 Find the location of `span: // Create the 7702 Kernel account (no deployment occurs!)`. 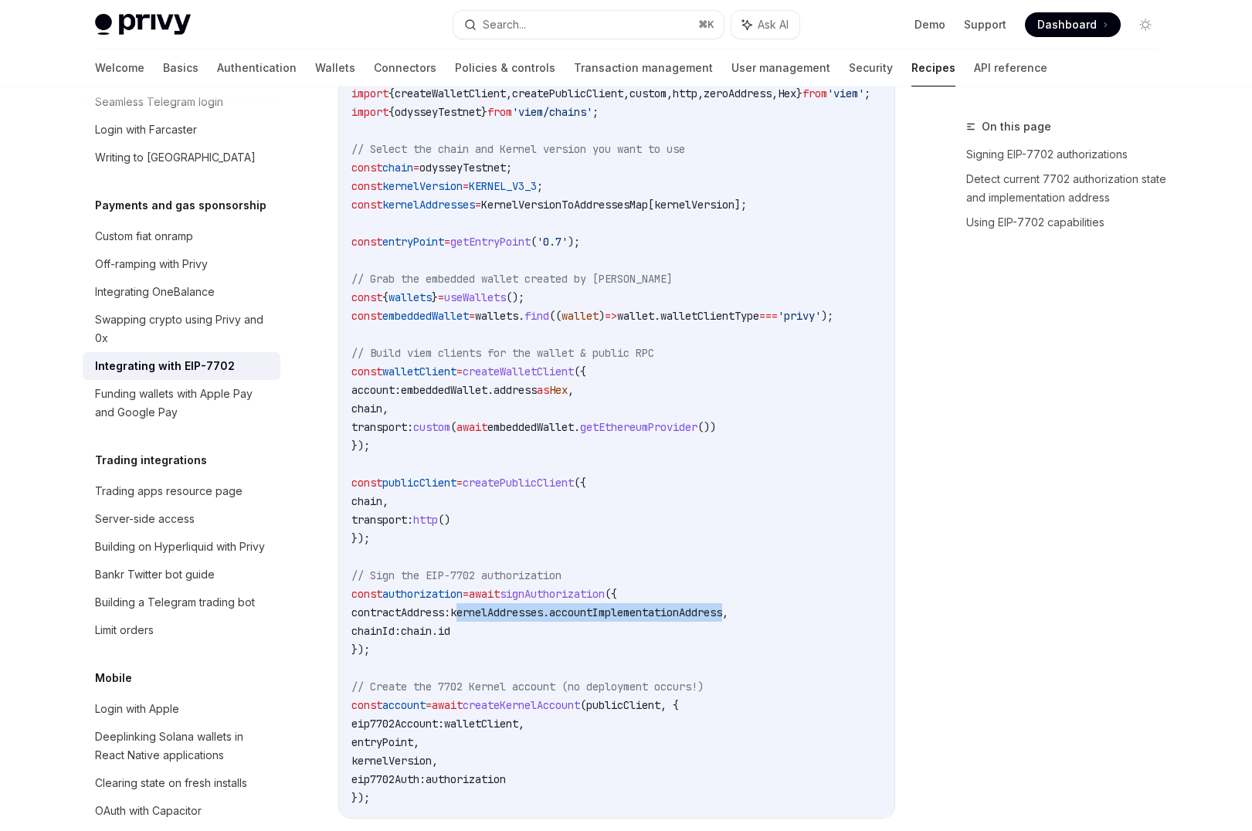

span: // Create the 7702 Kernel account (no deployment occurs!) is located at coordinates (527, 686).